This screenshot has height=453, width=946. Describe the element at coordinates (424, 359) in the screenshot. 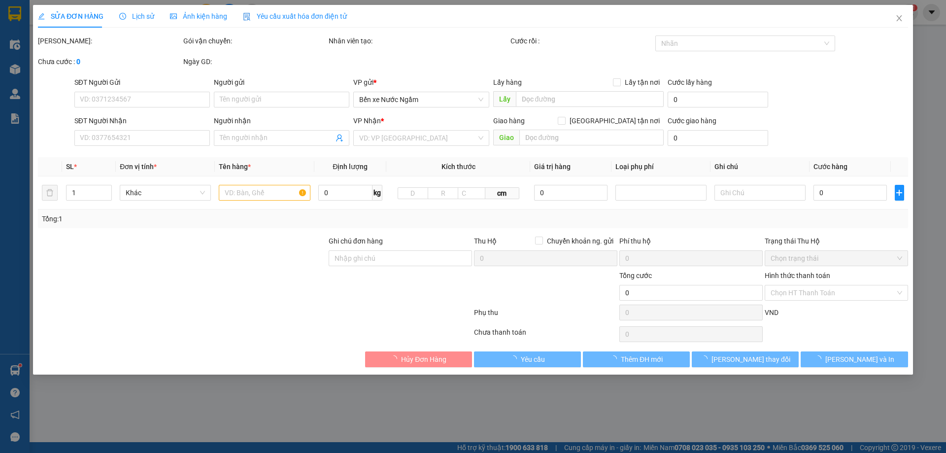

I see `span: Hủy Đơn Hàng` at that location.